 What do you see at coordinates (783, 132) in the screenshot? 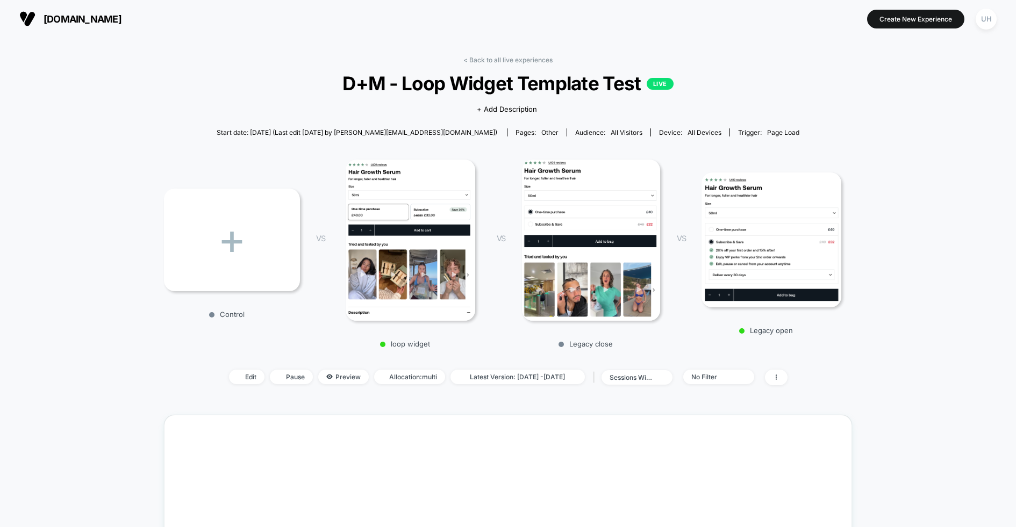
I see `span: Page Load` at bounding box center [783, 132].